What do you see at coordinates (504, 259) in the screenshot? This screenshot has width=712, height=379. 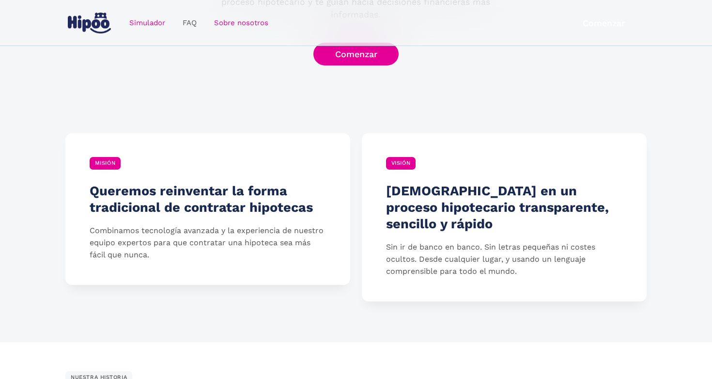 I see `p: Sin ir de banco en banco. Sin letras pequeñas ni costes ocultos. Desde cualquier lugar, y usando ...` at bounding box center [504, 259].